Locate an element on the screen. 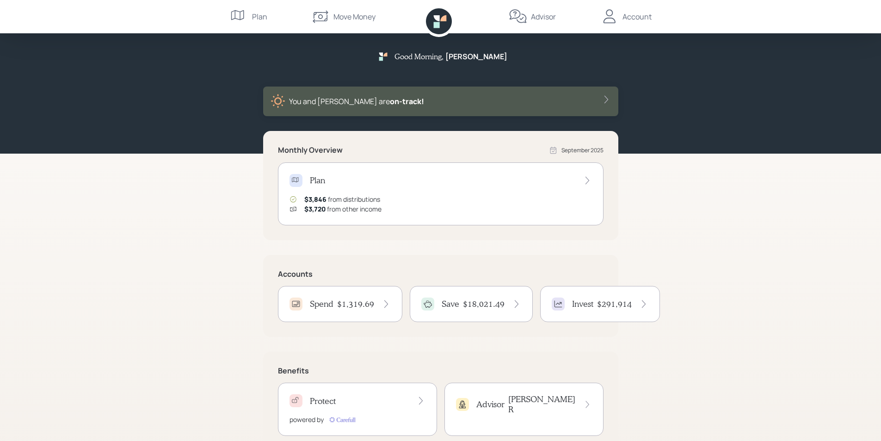  span: $3,846 is located at coordinates (315, 199).